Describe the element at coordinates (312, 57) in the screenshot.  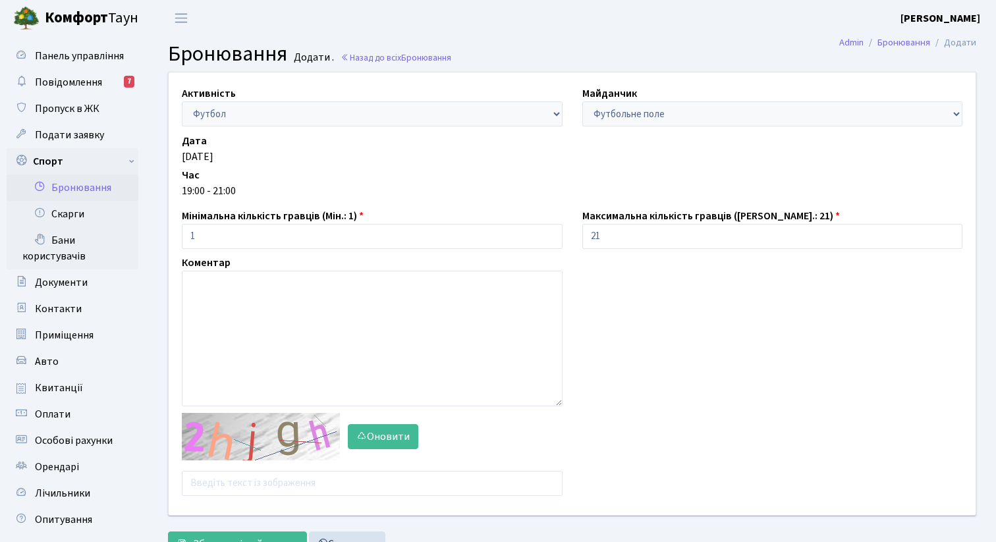
I see `small: Додати .` at that location.